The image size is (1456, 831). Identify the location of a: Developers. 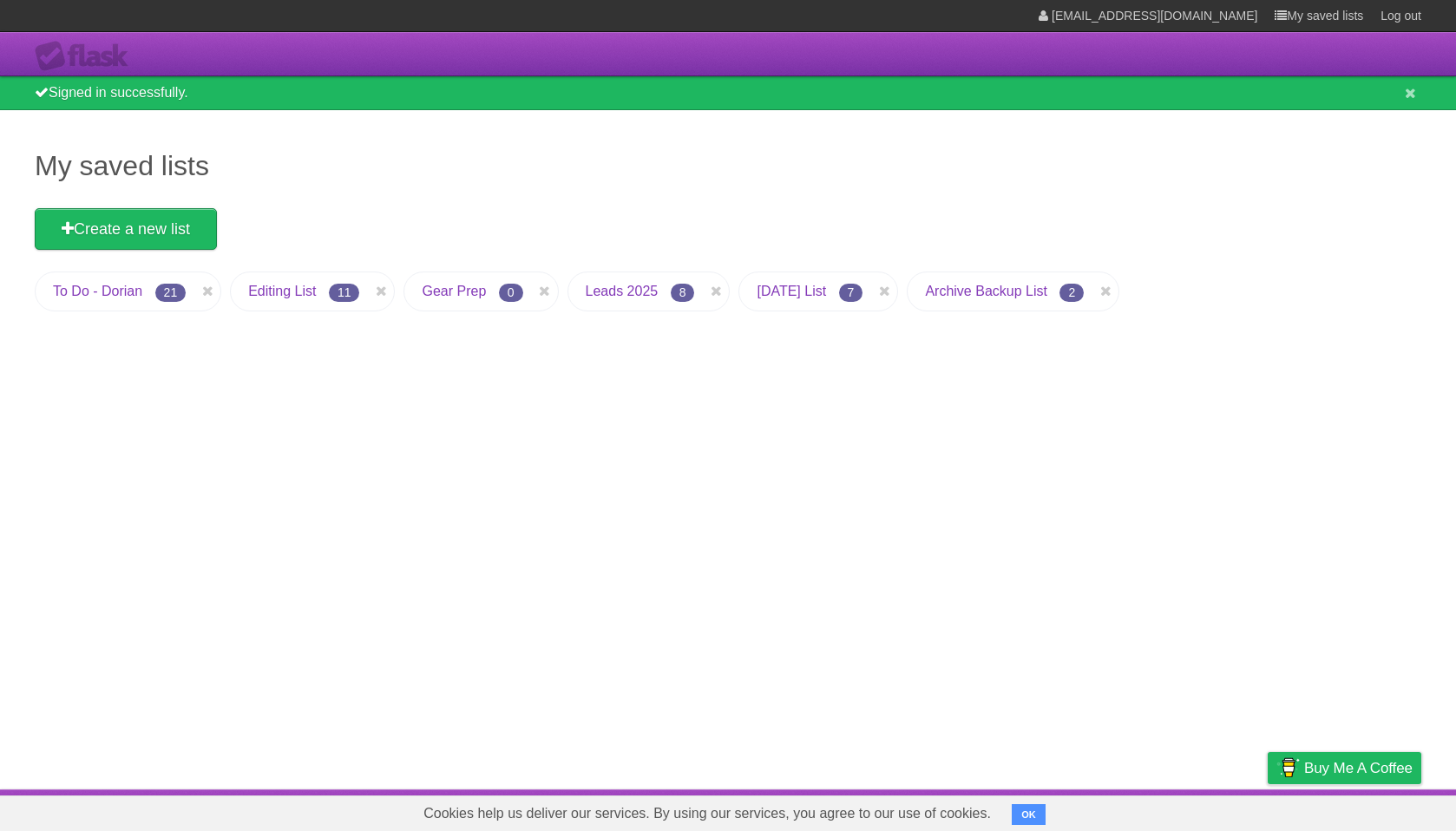
(1129, 810).